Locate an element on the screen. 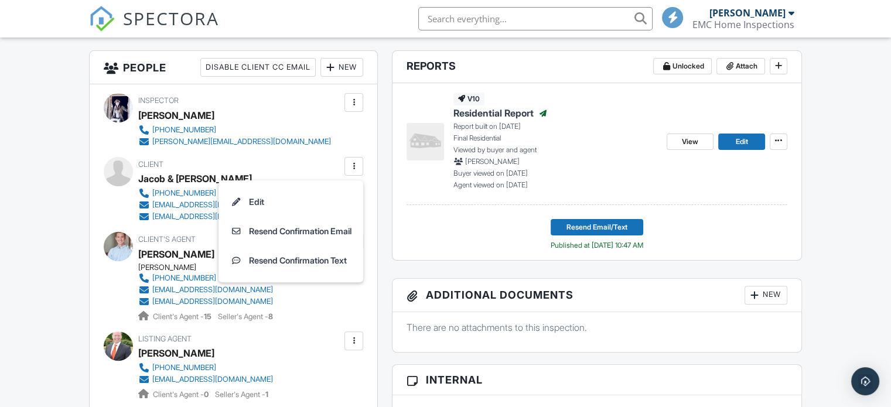  span: Listing Agent is located at coordinates (165, 339).